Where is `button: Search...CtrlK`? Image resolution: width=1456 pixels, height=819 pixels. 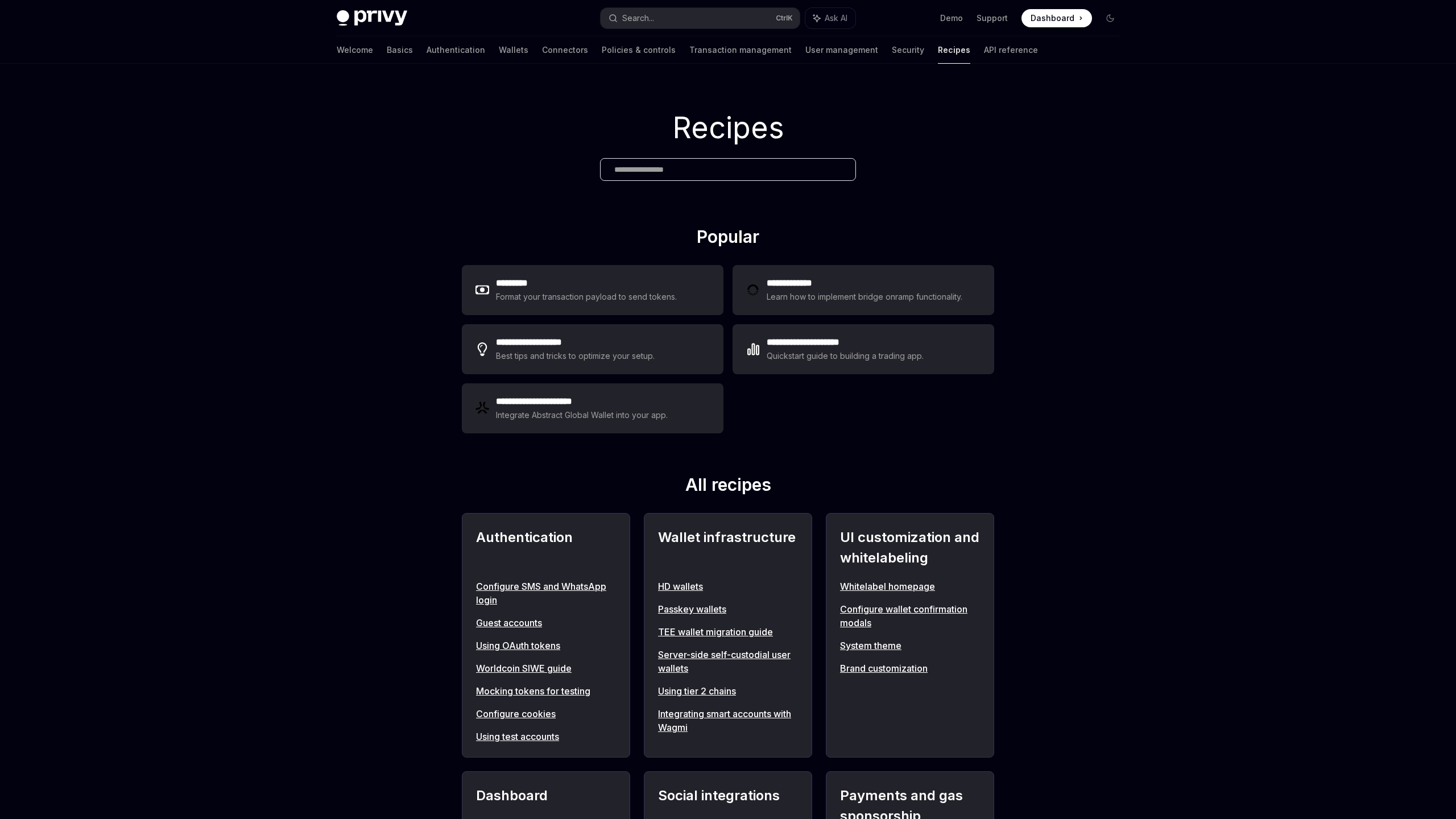
button: Search...CtrlK is located at coordinates (700, 18).